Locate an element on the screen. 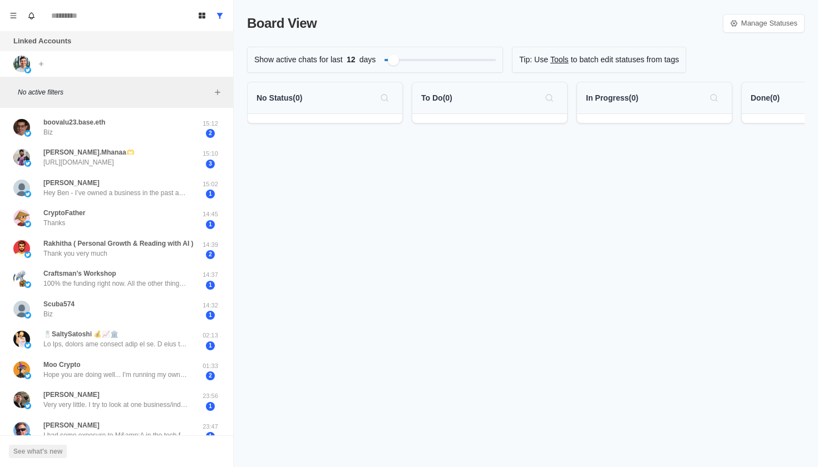  button: Add filters is located at coordinates (218, 92).